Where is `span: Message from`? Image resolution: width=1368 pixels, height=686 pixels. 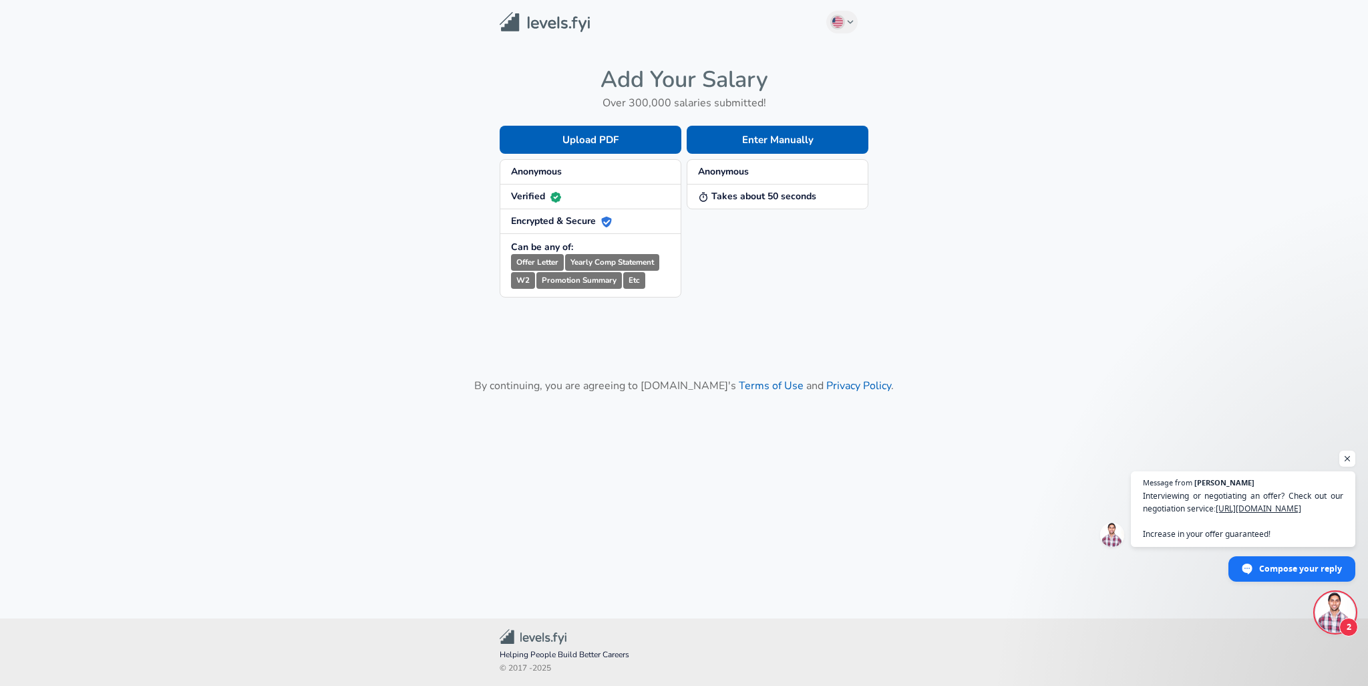
span: Message from is located at coordinates (1168, 482).